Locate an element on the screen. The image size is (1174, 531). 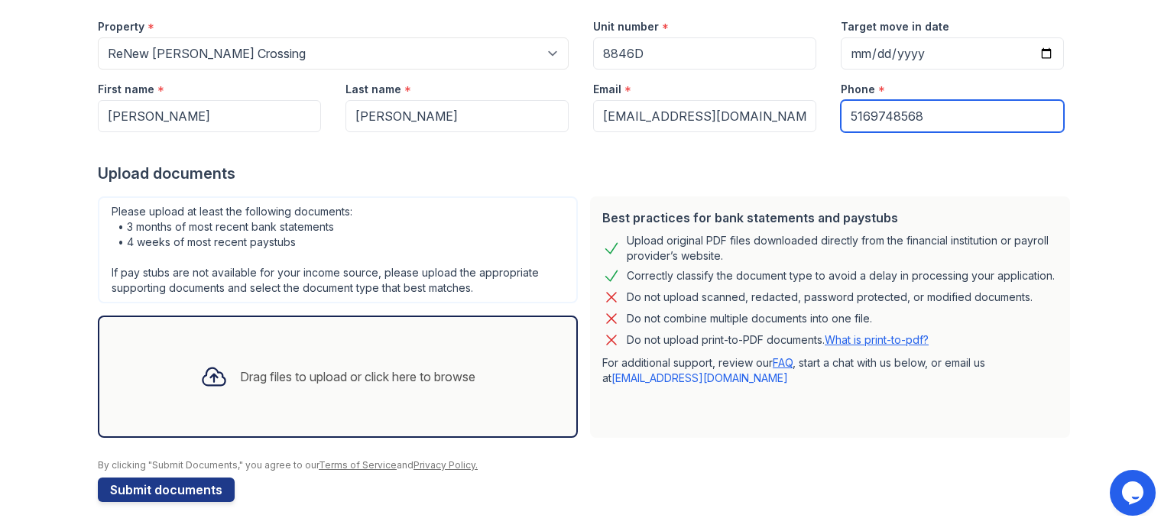
label: Unit number is located at coordinates (626, 27).